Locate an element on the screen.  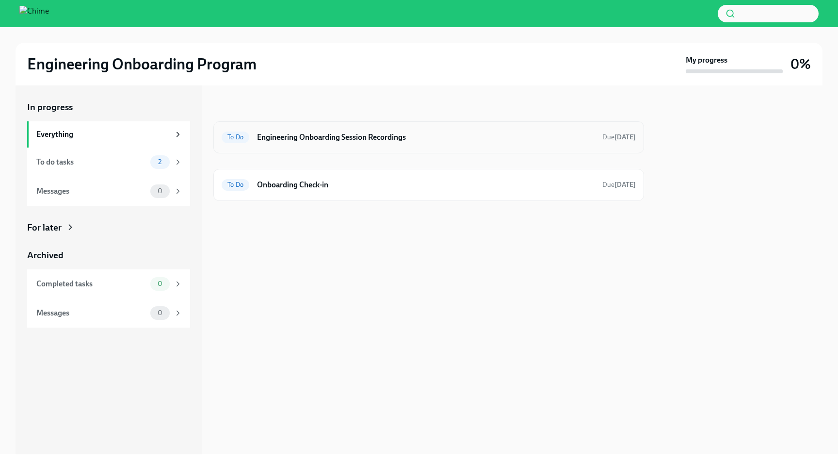
a: Archived is located at coordinates (109, 255).